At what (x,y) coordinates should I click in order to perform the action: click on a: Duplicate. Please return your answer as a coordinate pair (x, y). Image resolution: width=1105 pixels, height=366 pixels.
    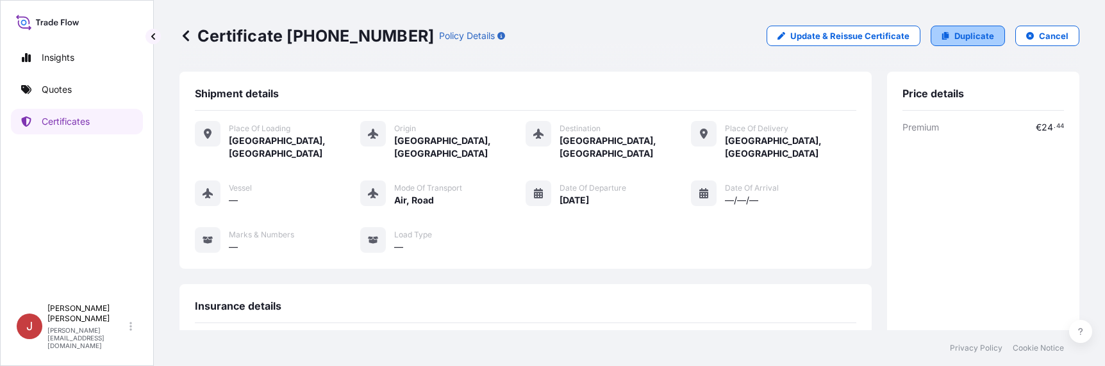
    Looking at the image, I should click on (968, 36).